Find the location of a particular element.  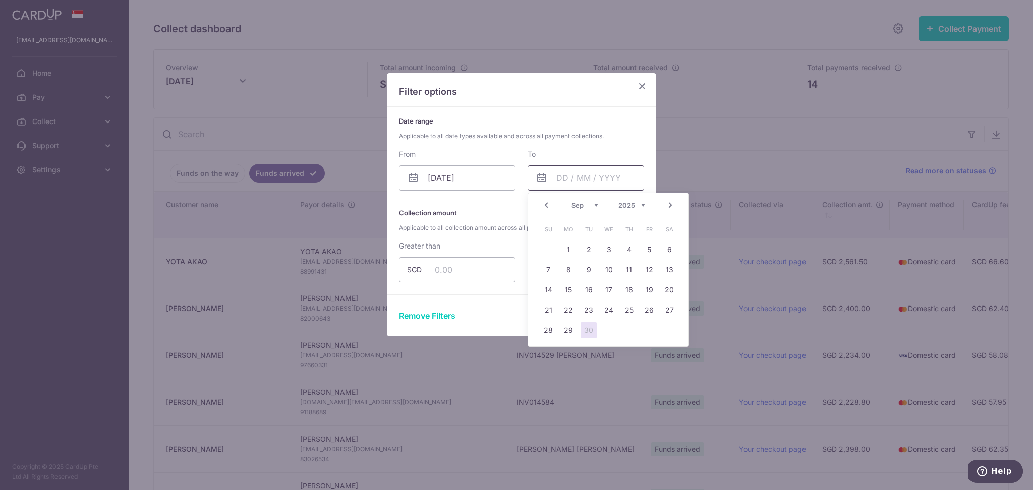

a: 13 is located at coordinates (669, 270).